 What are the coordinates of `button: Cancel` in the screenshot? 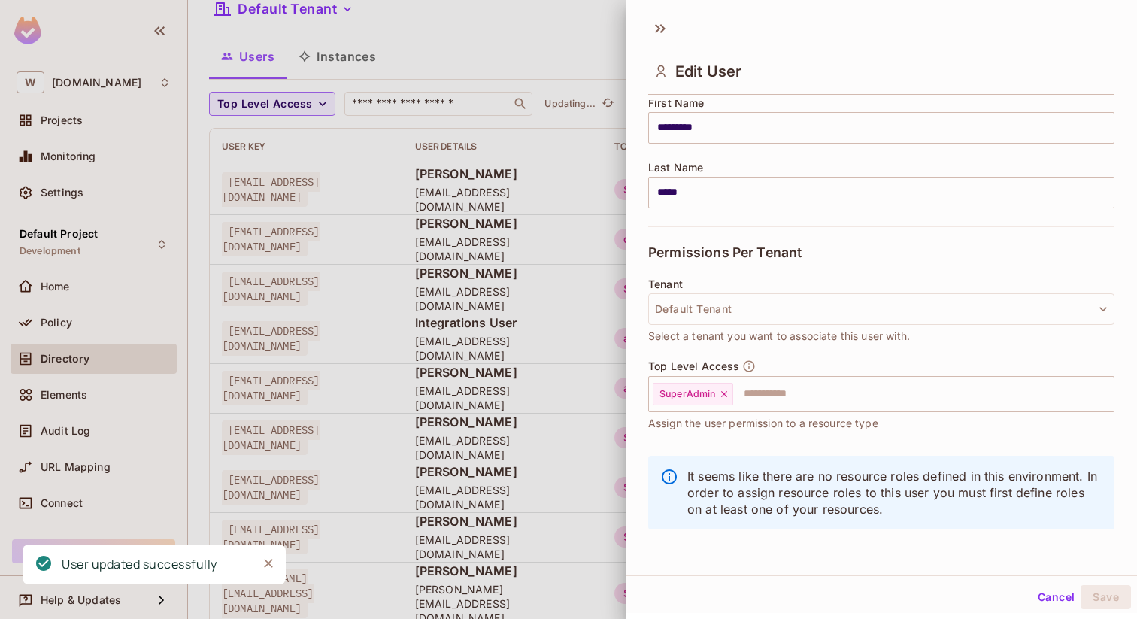 It's located at (1056, 597).